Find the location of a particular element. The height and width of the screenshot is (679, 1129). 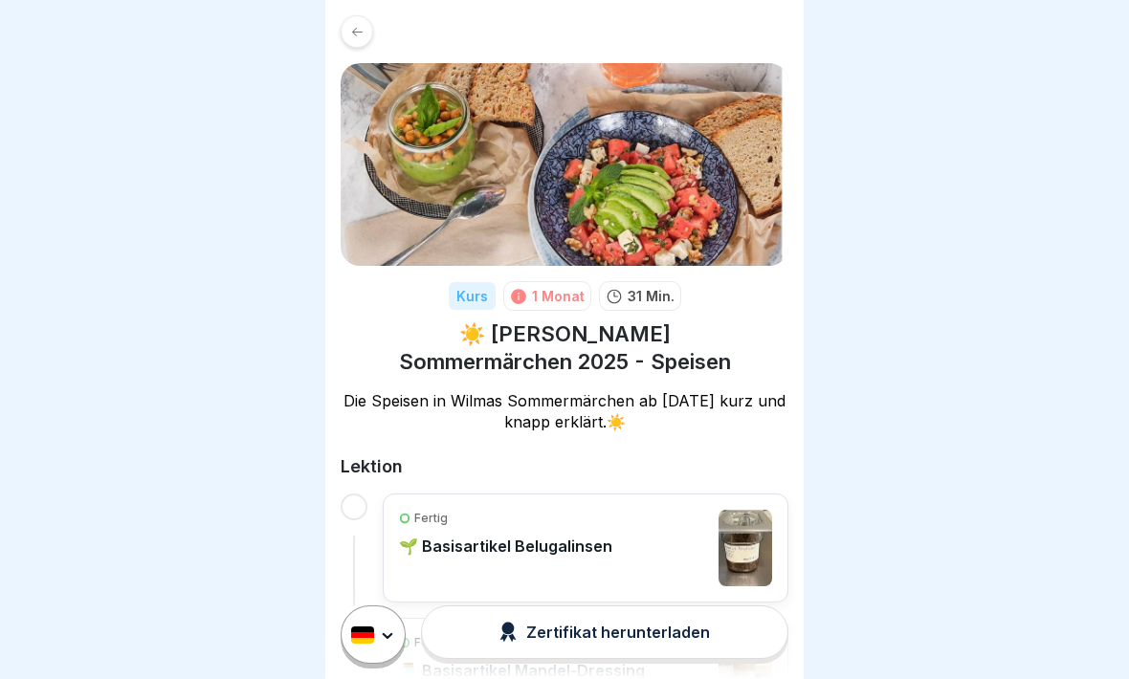

div: Kurs is located at coordinates (472, 296).